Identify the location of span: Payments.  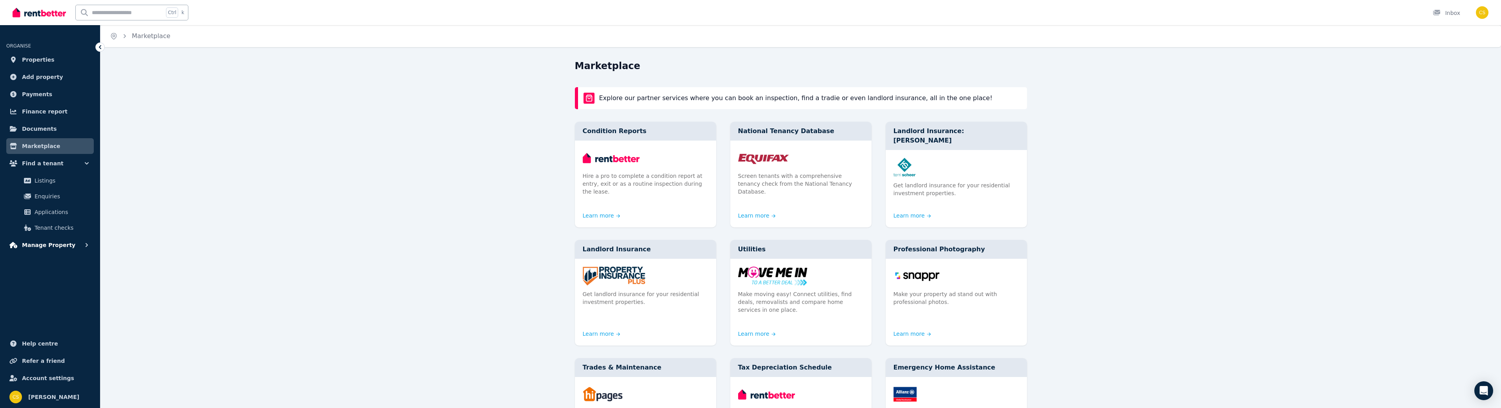
(37, 94).